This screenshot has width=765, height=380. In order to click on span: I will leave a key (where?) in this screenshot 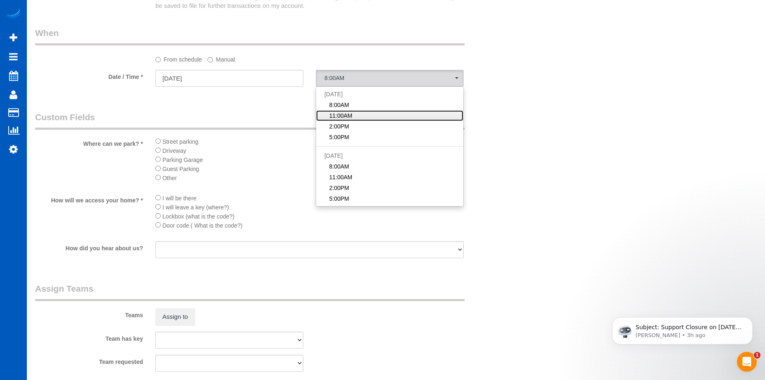, I will do `click(196, 207)`.